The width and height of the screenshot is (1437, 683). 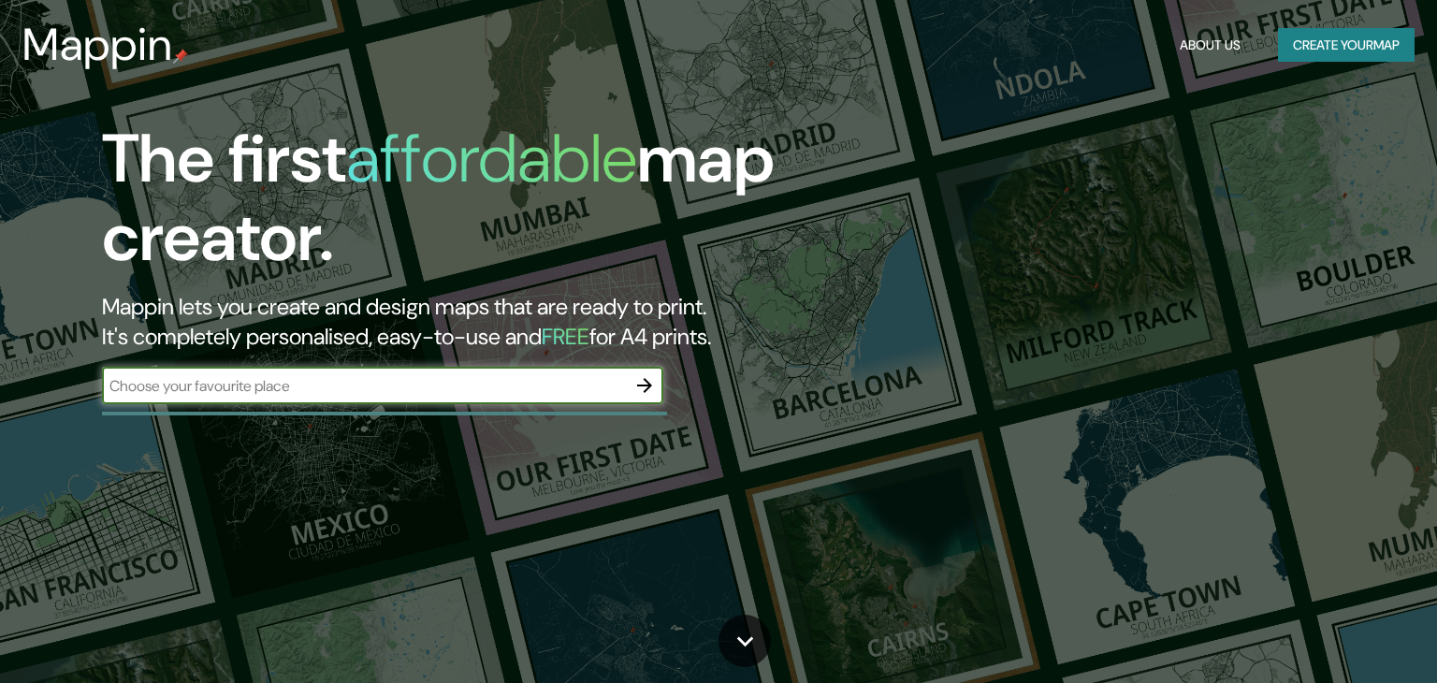 What do you see at coordinates (1210, 45) in the screenshot?
I see `button: About Us` at bounding box center [1210, 45].